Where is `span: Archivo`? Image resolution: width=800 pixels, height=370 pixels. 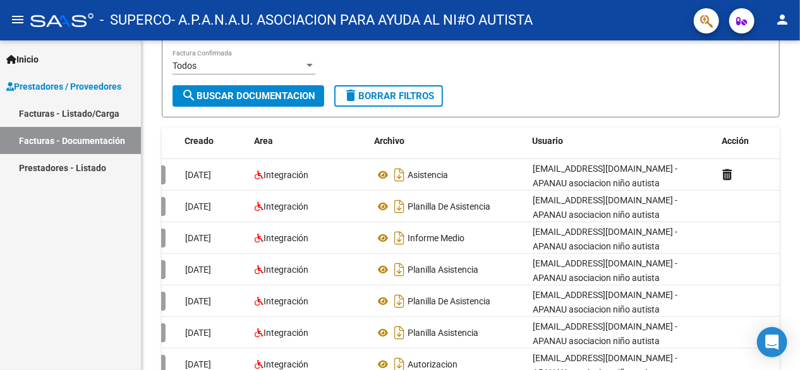
span: Archivo is located at coordinates (389, 141).